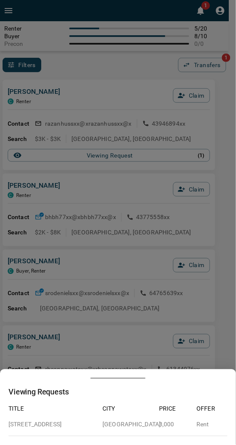 This screenshot has height=445, width=236. I want to click on p: 3,000, so click(174, 425).